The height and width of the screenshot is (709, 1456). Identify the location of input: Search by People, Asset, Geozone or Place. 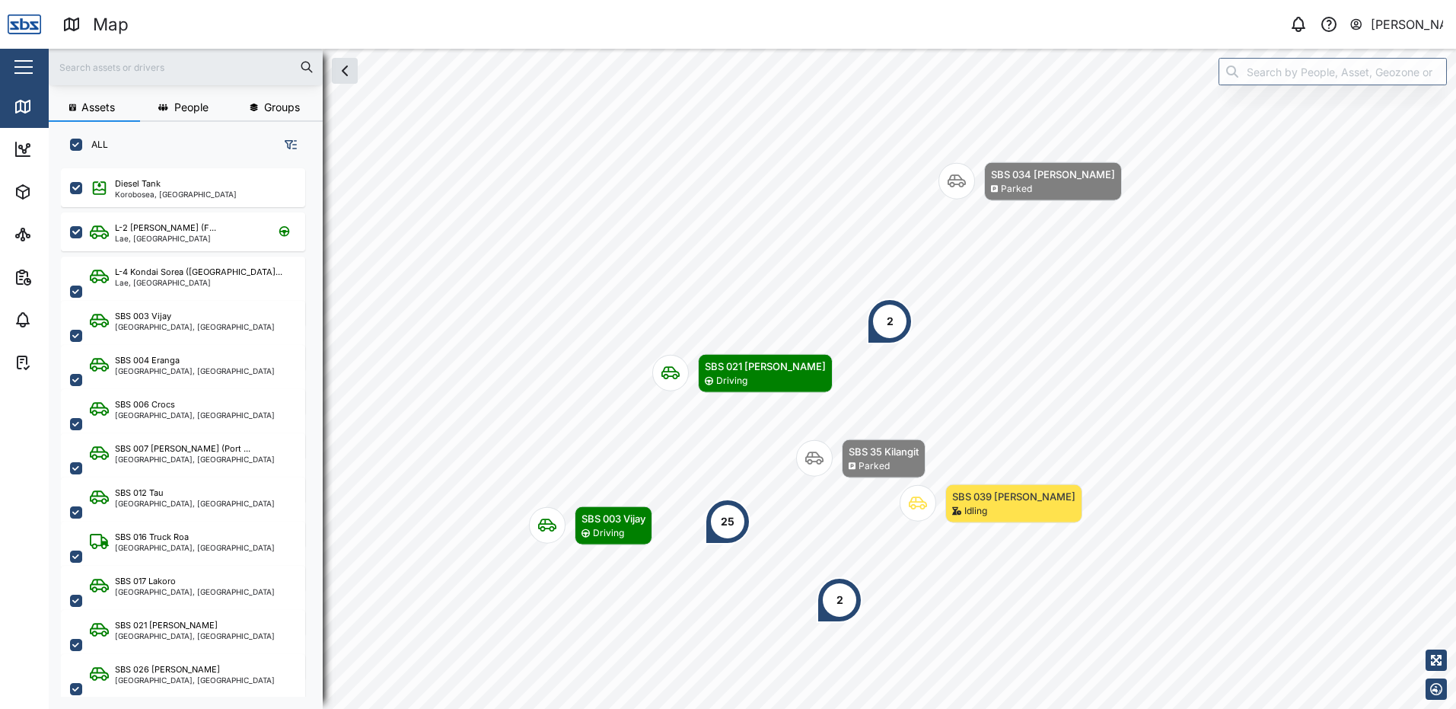
(1333, 72).